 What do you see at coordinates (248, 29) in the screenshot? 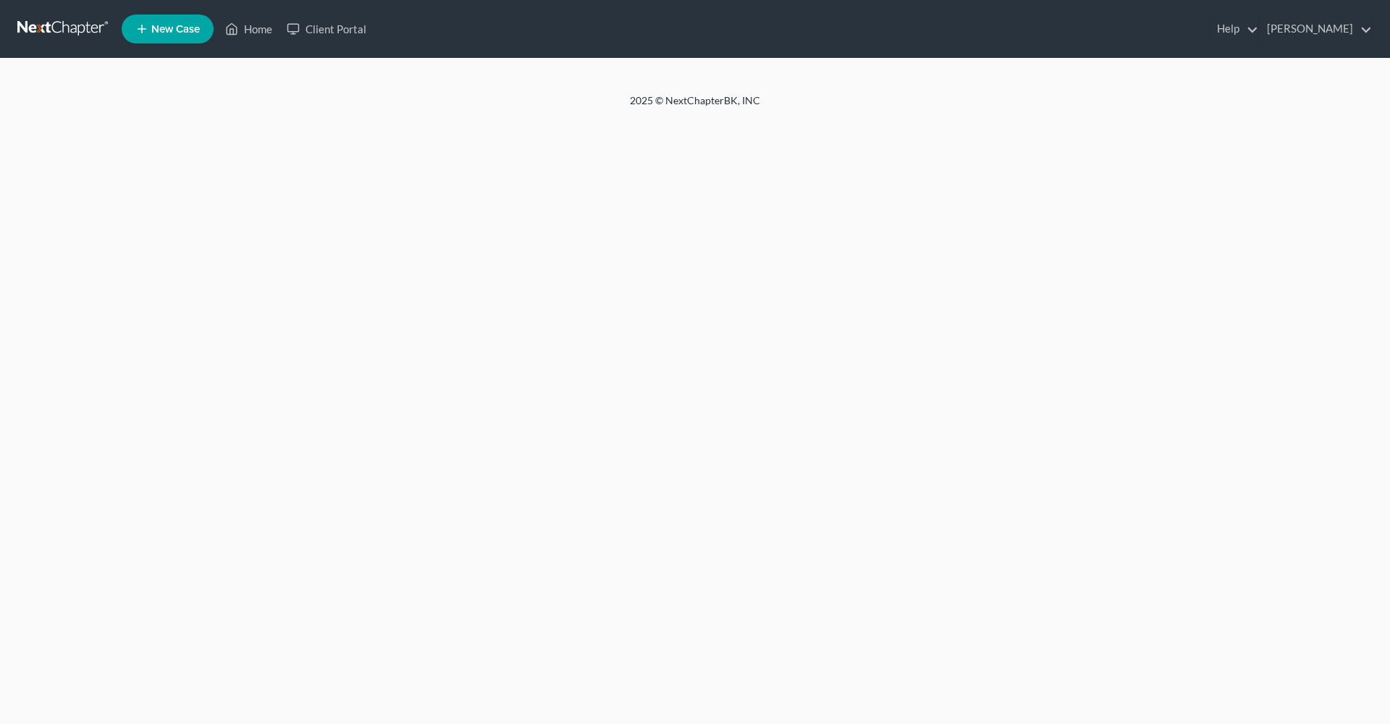
I see `a: Home` at bounding box center [248, 29].